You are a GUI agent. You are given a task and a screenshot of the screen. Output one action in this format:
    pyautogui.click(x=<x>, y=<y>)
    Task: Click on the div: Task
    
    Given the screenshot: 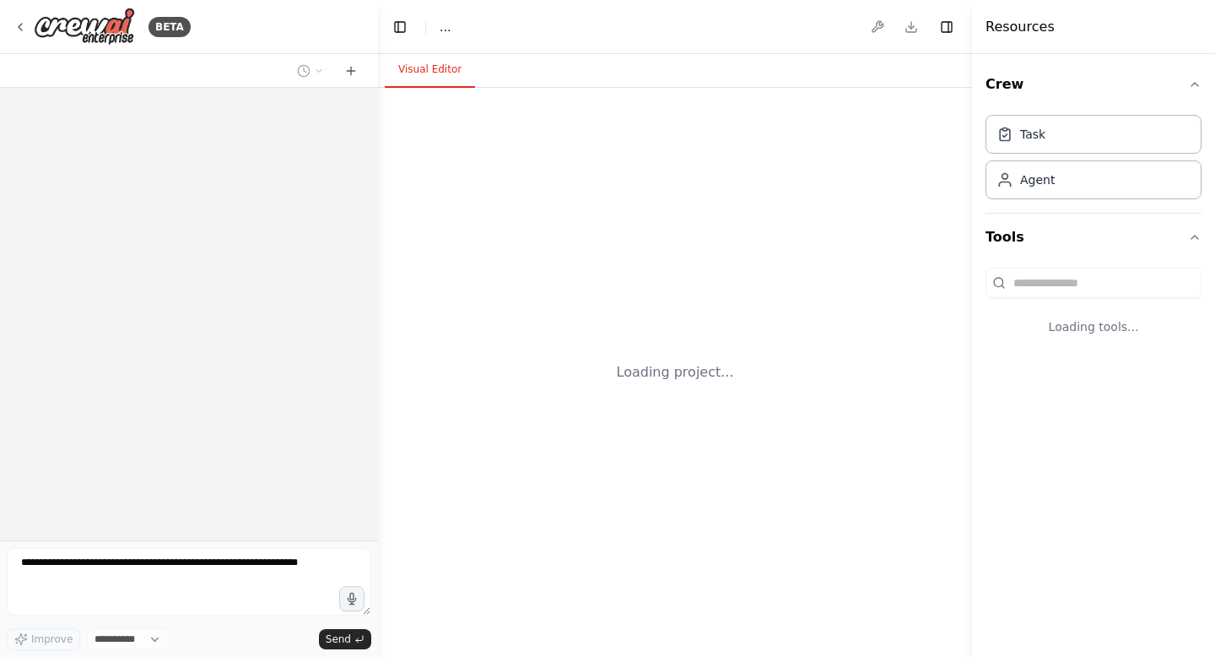 What is the action you would take?
    pyautogui.click(x=1033, y=134)
    